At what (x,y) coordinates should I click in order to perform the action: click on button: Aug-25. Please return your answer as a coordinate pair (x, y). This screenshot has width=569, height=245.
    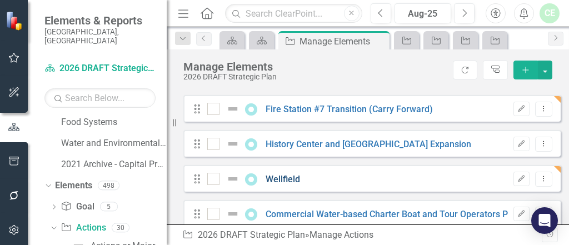
    Looking at the image, I should click on (423, 13).